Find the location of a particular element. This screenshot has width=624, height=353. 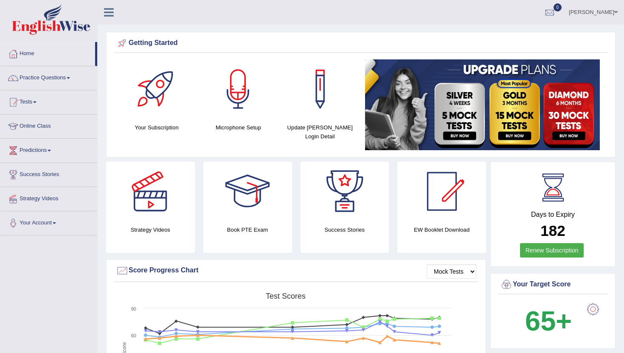

img: small5.jpg is located at coordinates (482, 105).